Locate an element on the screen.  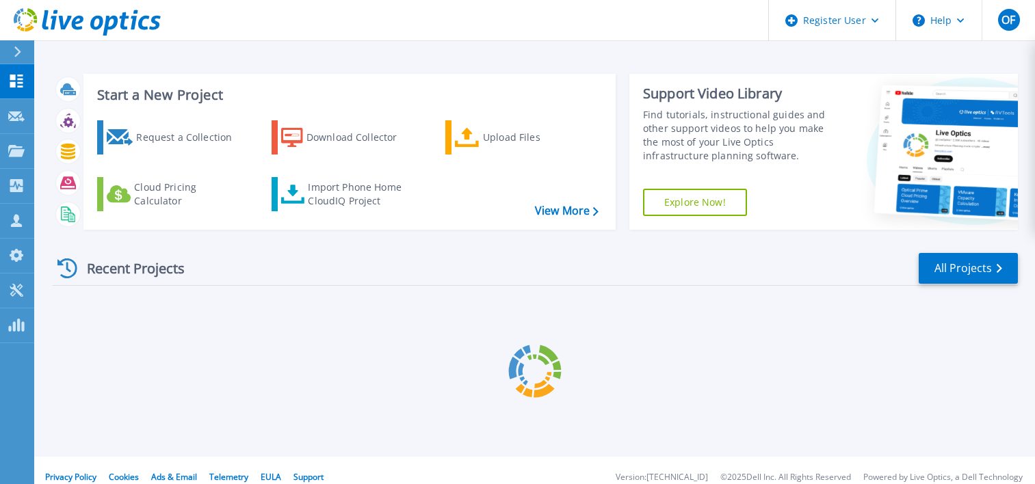
a: Cloud Pricing Calculator is located at coordinates (173, 194).